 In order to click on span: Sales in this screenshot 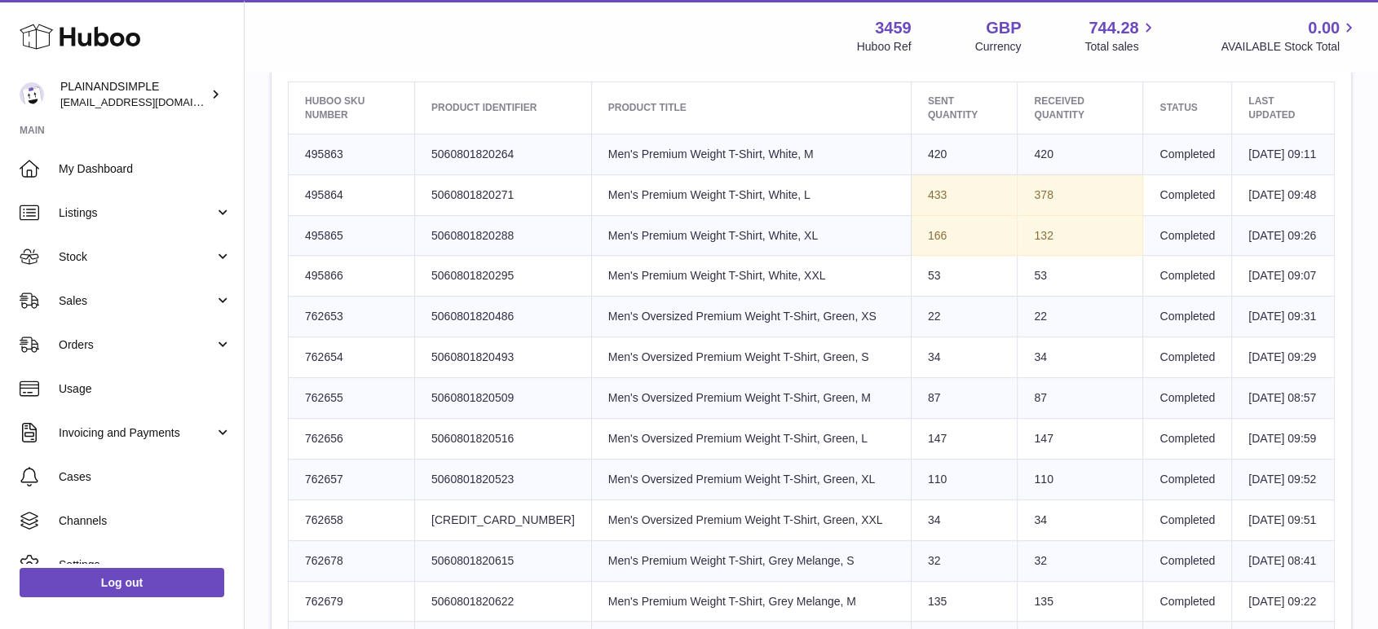, I will do `click(136, 301)`.